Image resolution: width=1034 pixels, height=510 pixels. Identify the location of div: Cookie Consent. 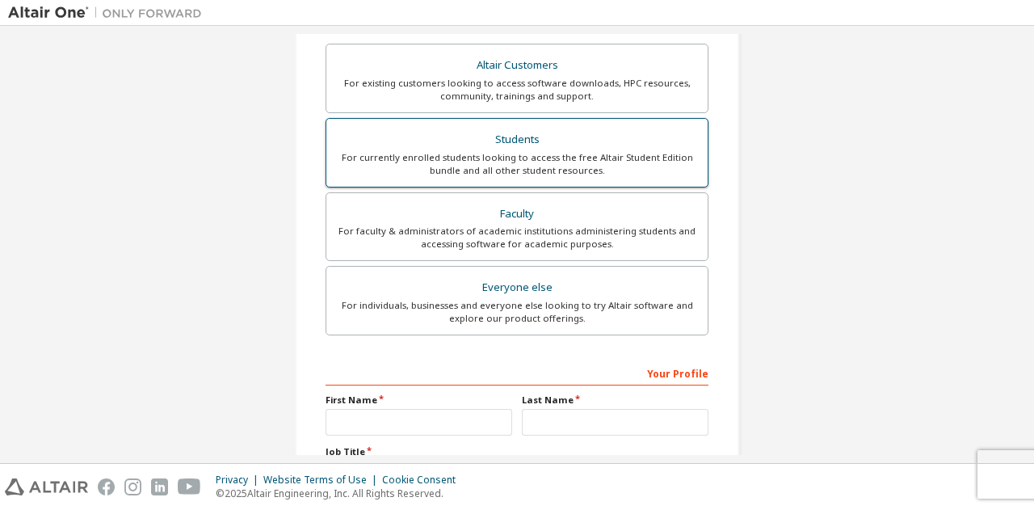
(423, 480).